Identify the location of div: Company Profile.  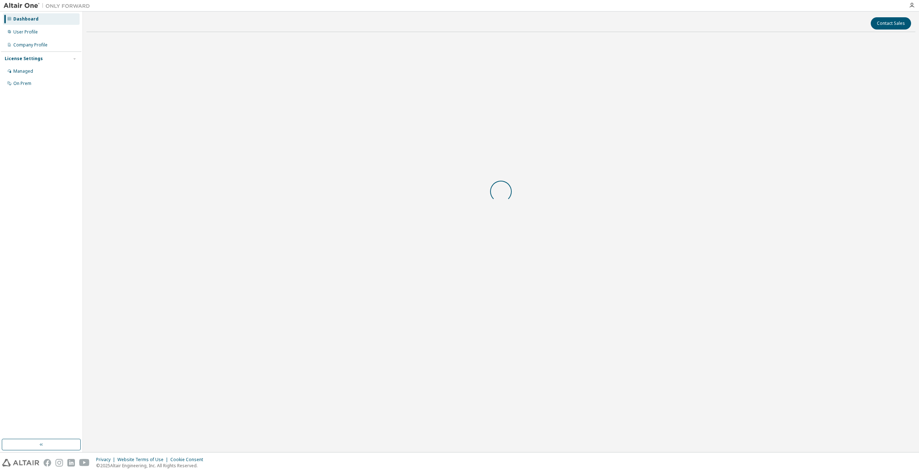
(30, 45).